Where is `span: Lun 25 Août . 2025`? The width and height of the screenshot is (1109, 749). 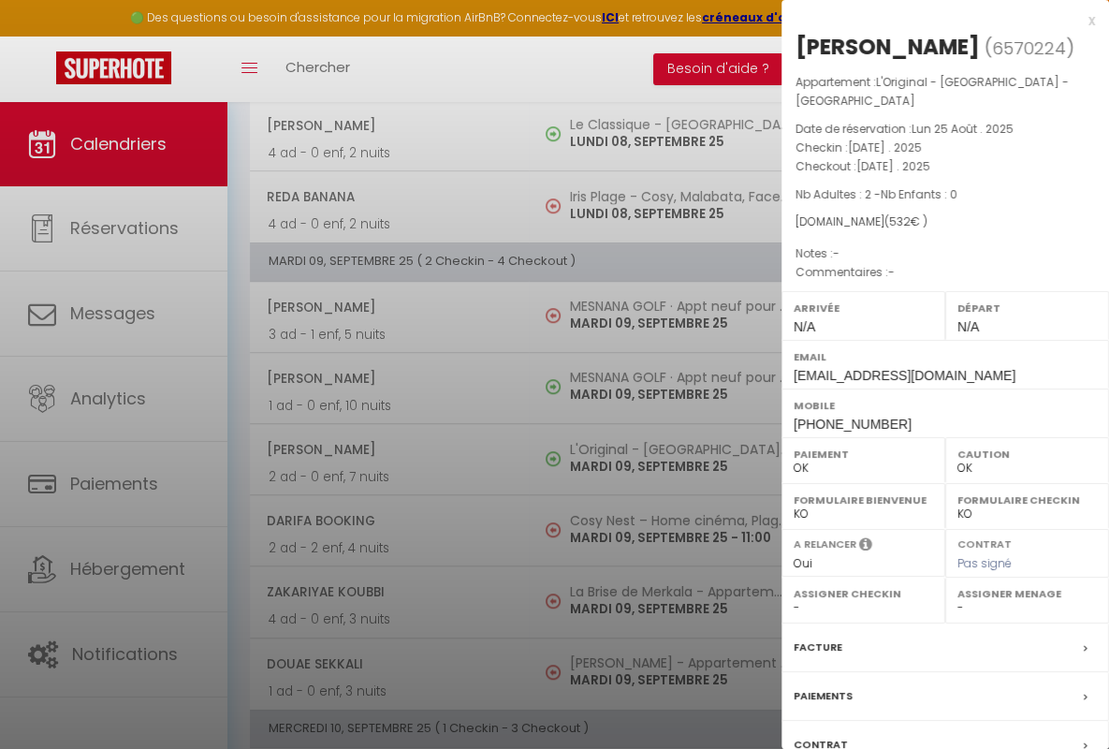
span: Lun 25 Août . 2025 is located at coordinates (962, 128).